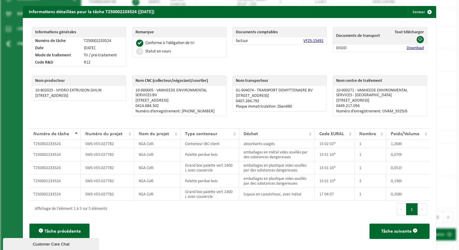  I want to click on td: 17 04 07, so click(334, 194).